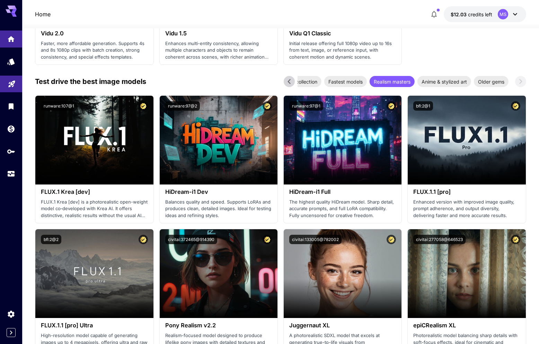  Describe the element at coordinates (343, 33) in the screenshot. I see `h3: Vidu Q1 Classic` at that location.